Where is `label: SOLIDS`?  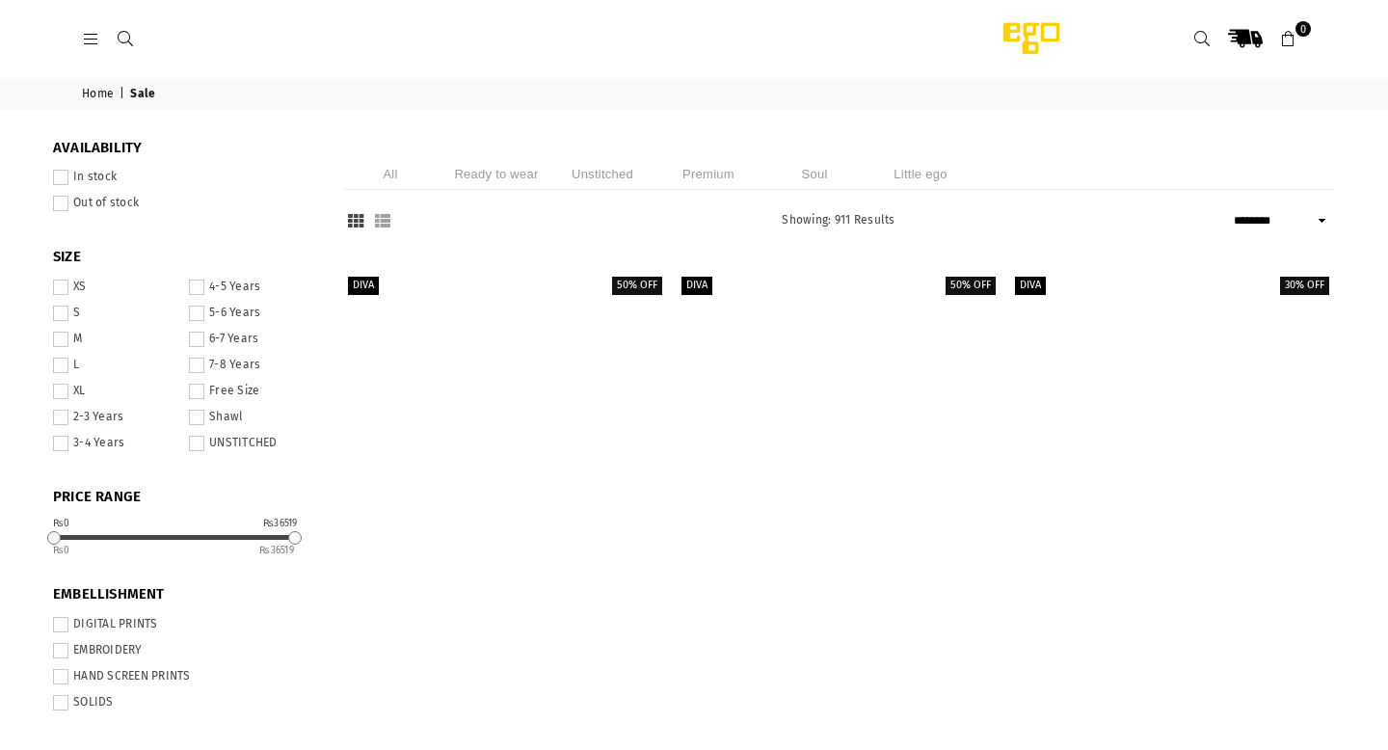 label: SOLIDS is located at coordinates (183, 703).